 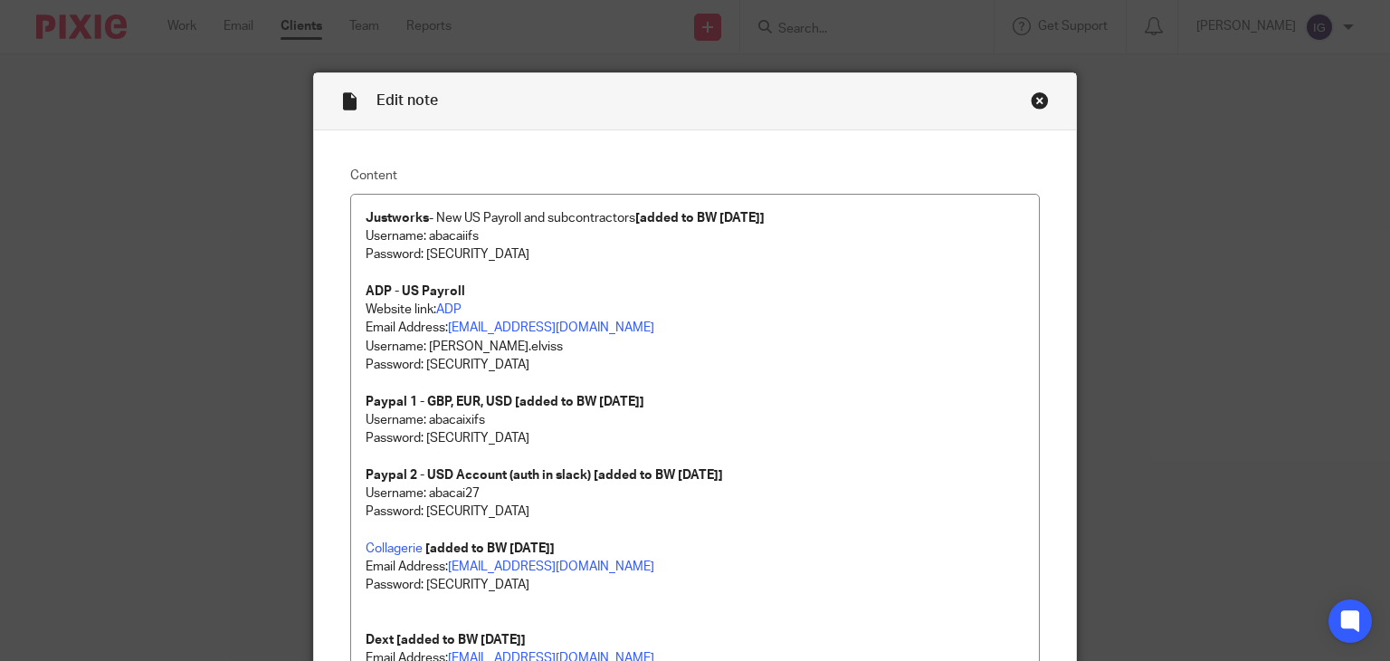 I want to click on div: Close this dialog window, so click(x=1040, y=100).